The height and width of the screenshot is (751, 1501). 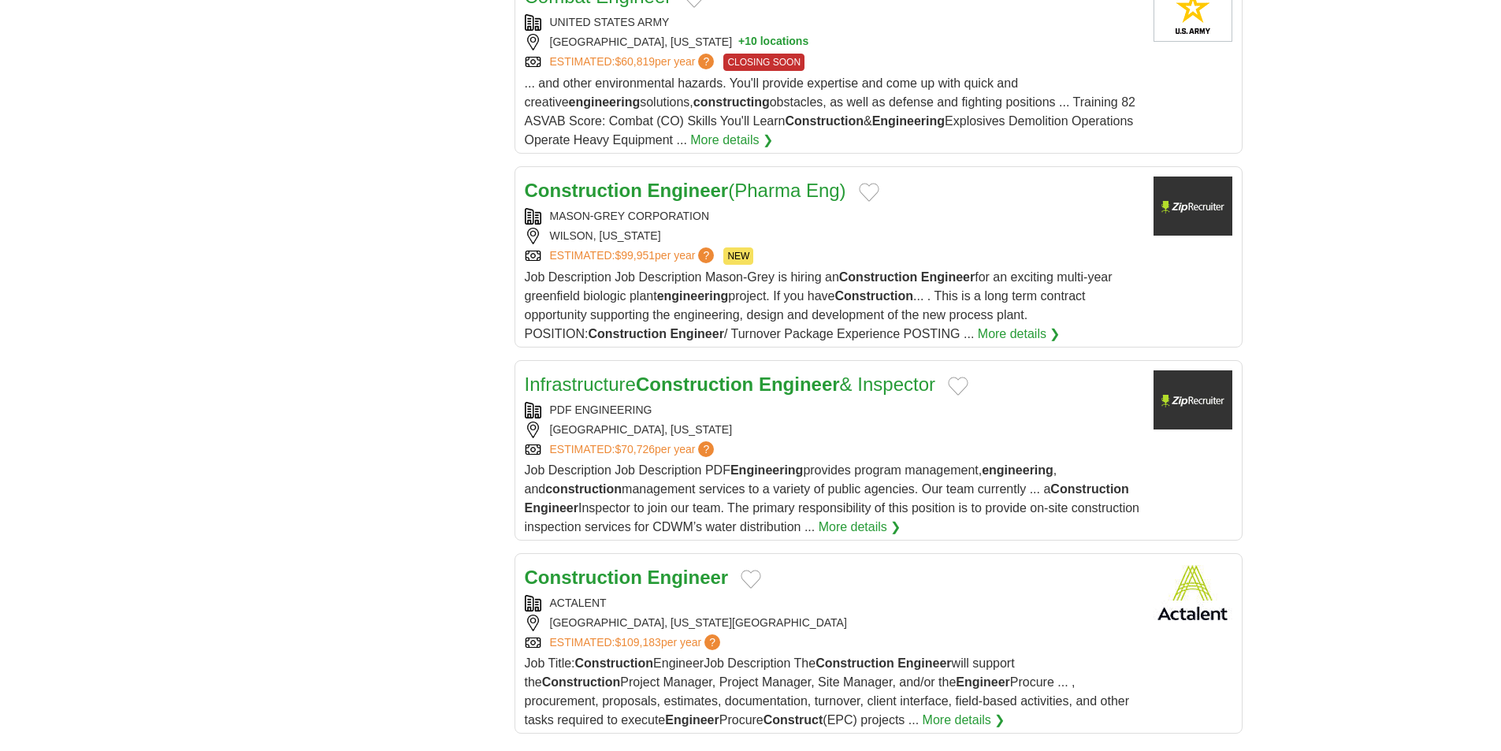 What do you see at coordinates (637, 642) in the screenshot?
I see `a: ESTIMATED:$109,183per year?` at bounding box center [637, 642].